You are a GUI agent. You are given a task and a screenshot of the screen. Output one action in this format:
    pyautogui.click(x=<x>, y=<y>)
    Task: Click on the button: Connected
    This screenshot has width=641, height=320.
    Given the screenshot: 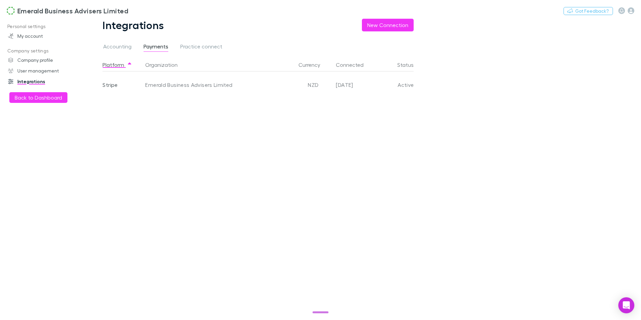 What is the action you would take?
    pyautogui.click(x=353, y=65)
    